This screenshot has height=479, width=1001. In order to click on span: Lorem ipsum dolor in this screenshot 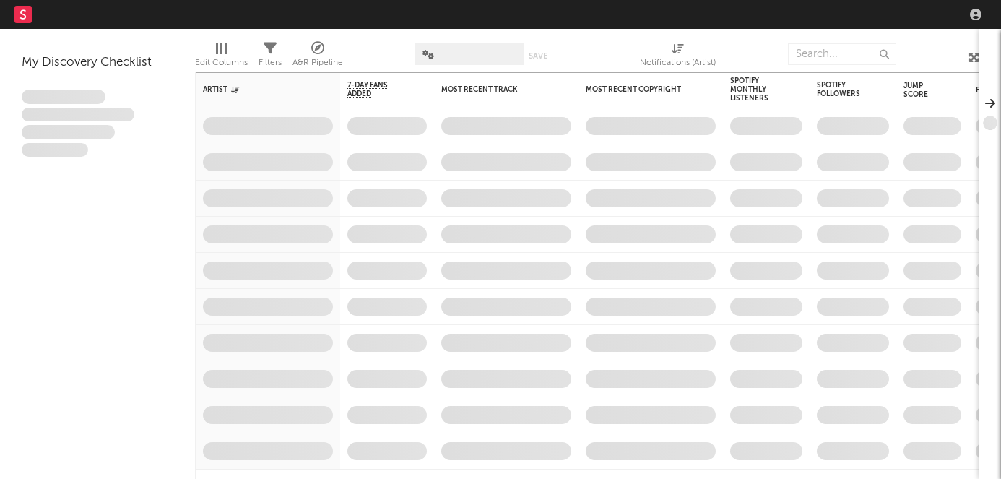, I will do `click(64, 97)`.